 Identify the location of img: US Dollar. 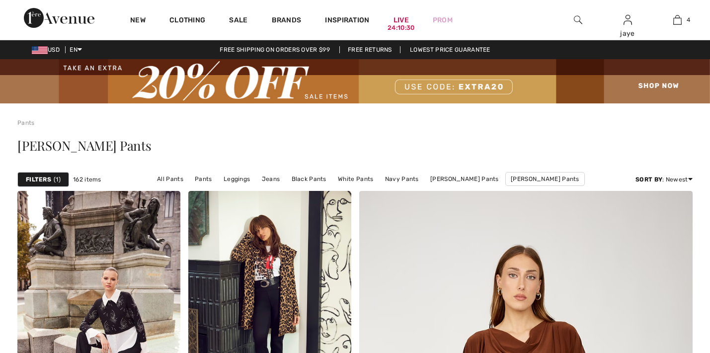
(40, 50).